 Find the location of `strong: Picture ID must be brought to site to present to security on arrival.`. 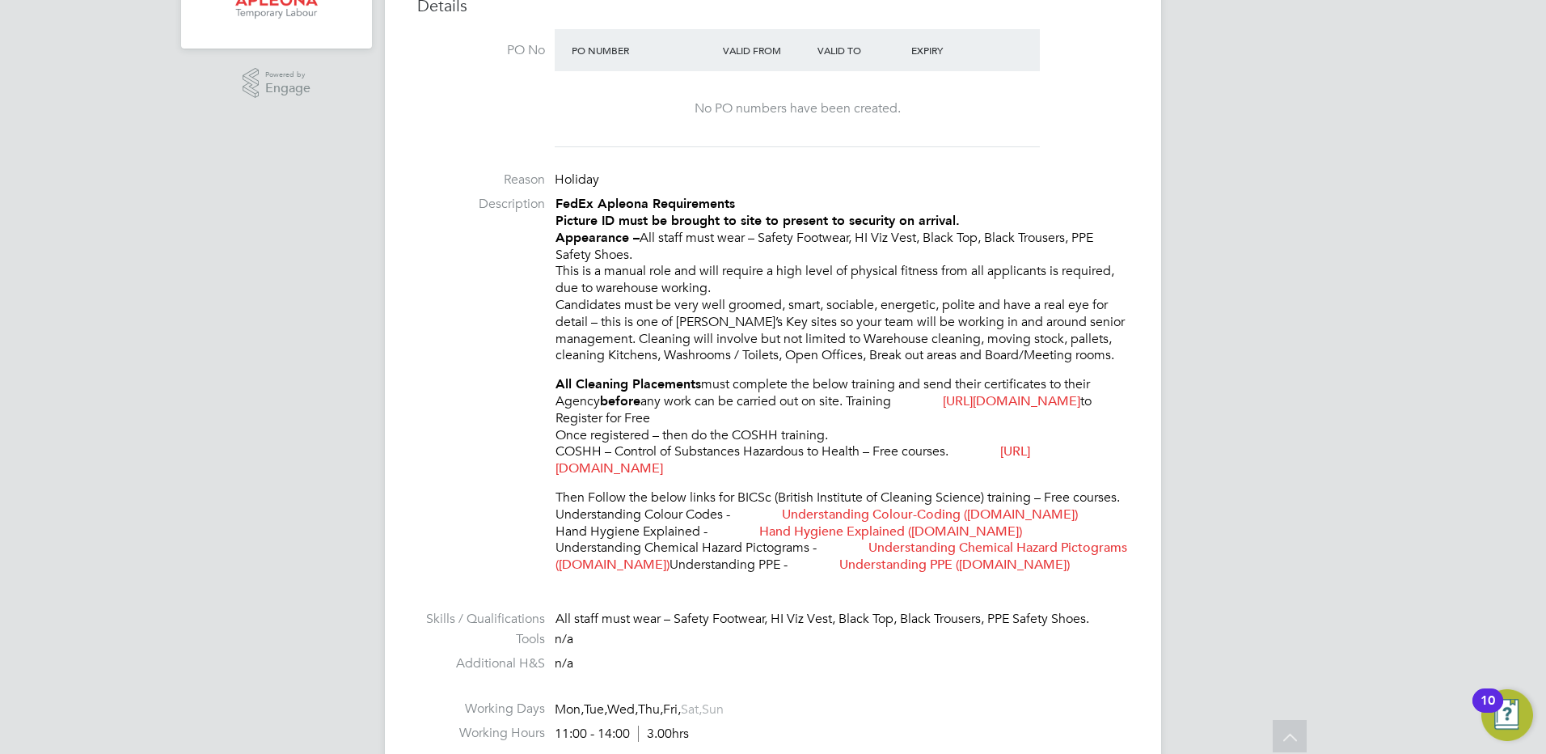

strong: Picture ID must be brought to site to present to security on arrival. is located at coordinates (758, 220).